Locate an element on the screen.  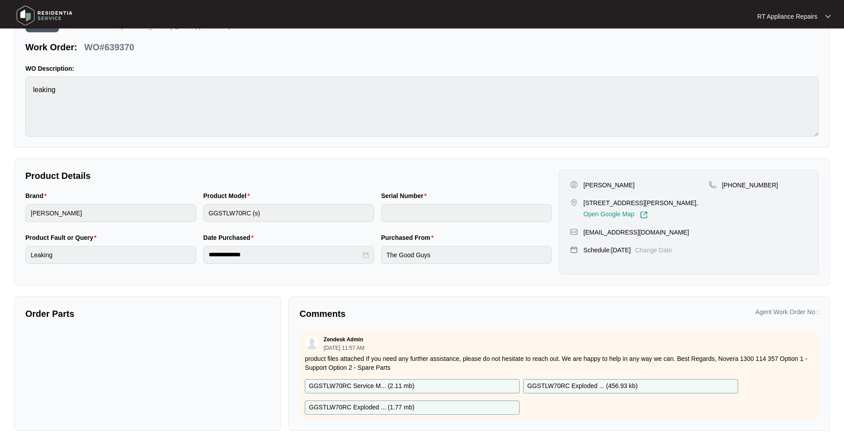
p: WO Description: is located at coordinates (422, 69).